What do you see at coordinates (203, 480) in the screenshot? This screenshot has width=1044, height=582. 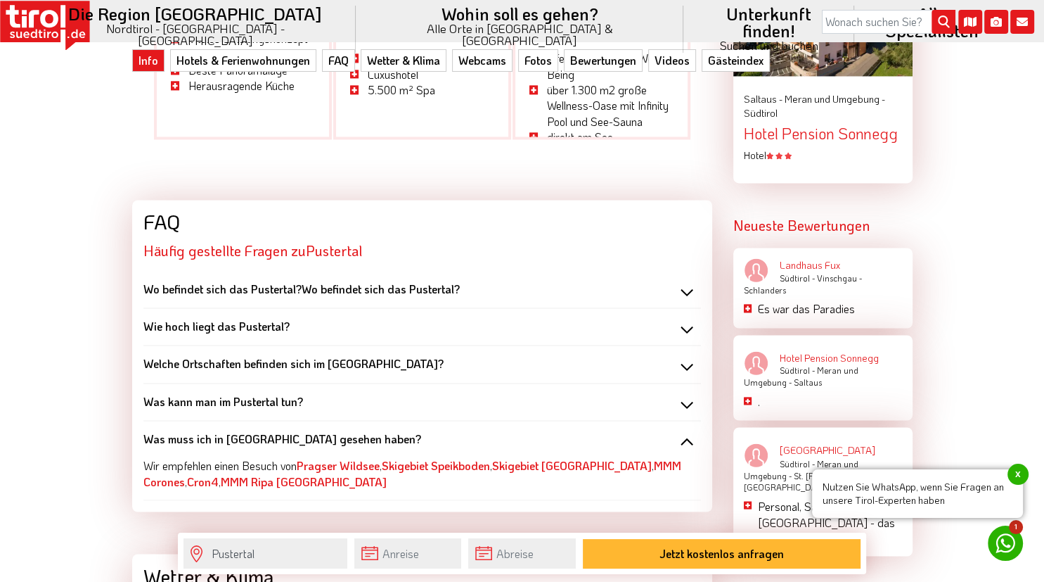 I see `a: Cron4` at bounding box center [203, 480].